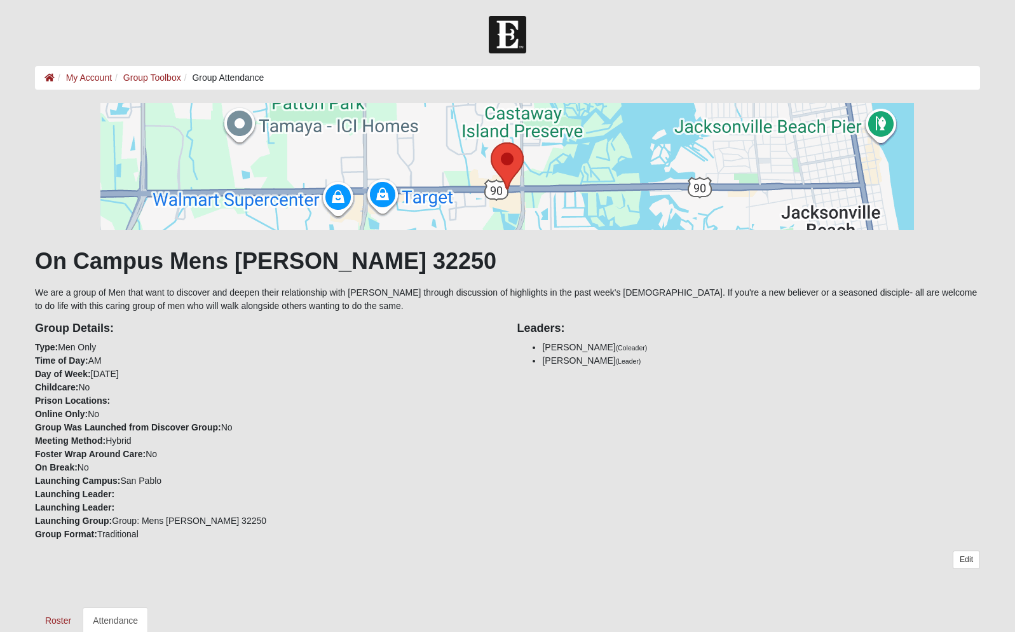  What do you see at coordinates (748, 329) in the screenshot?
I see `h4: Leaders:` at bounding box center [748, 329].